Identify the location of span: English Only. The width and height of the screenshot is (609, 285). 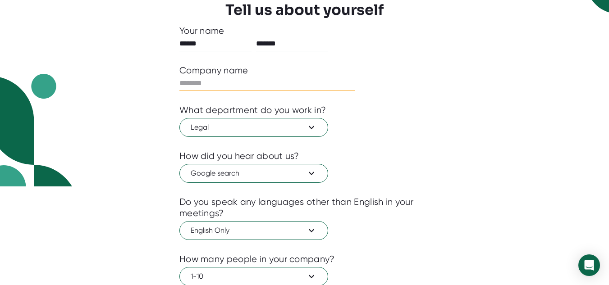
(254, 231).